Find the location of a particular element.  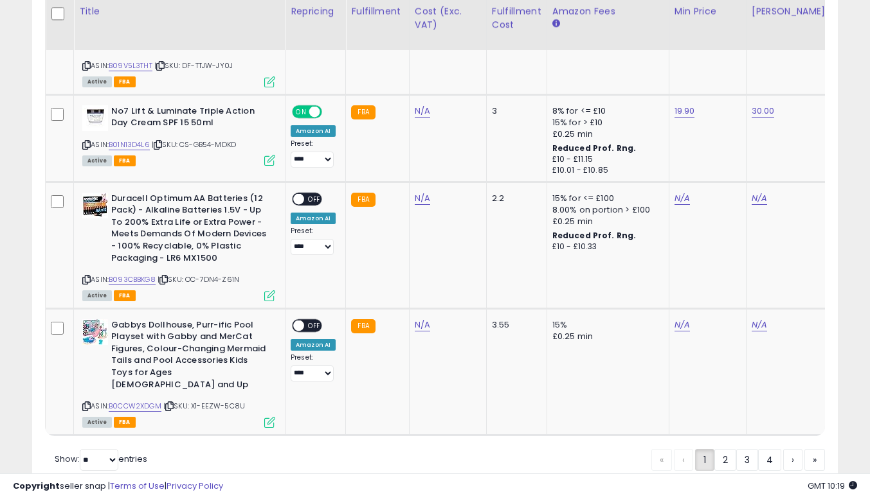

div: 3 is located at coordinates (514, 111).